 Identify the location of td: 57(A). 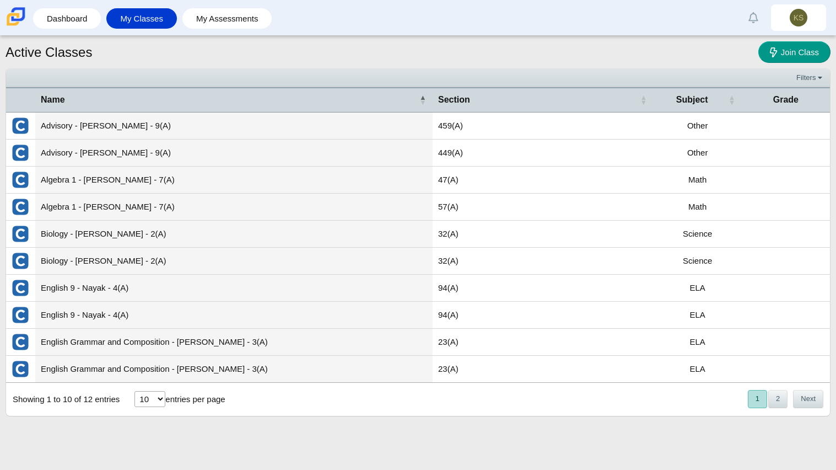
(543, 207).